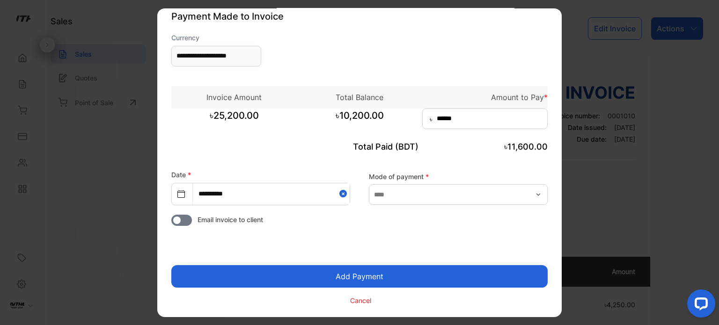 The height and width of the screenshot is (325, 719). I want to click on p: Amount to Pay, so click(485, 97).